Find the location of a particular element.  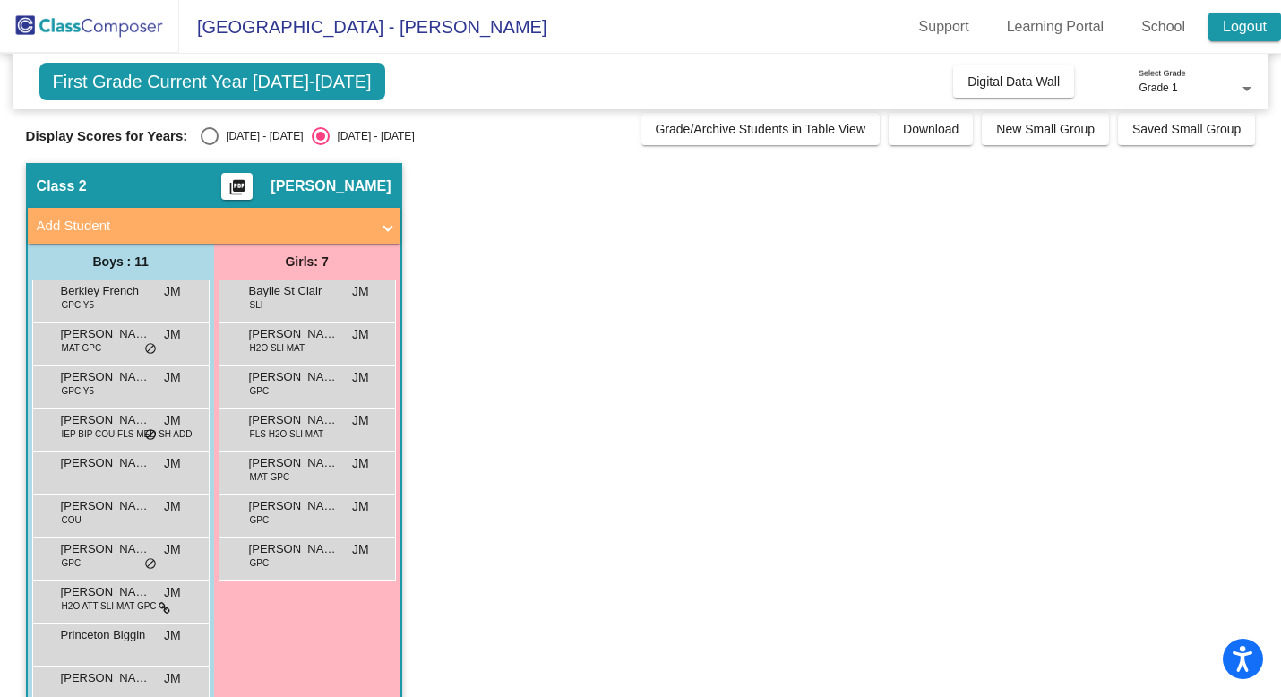

span: Class 2 is located at coordinates (62, 186).